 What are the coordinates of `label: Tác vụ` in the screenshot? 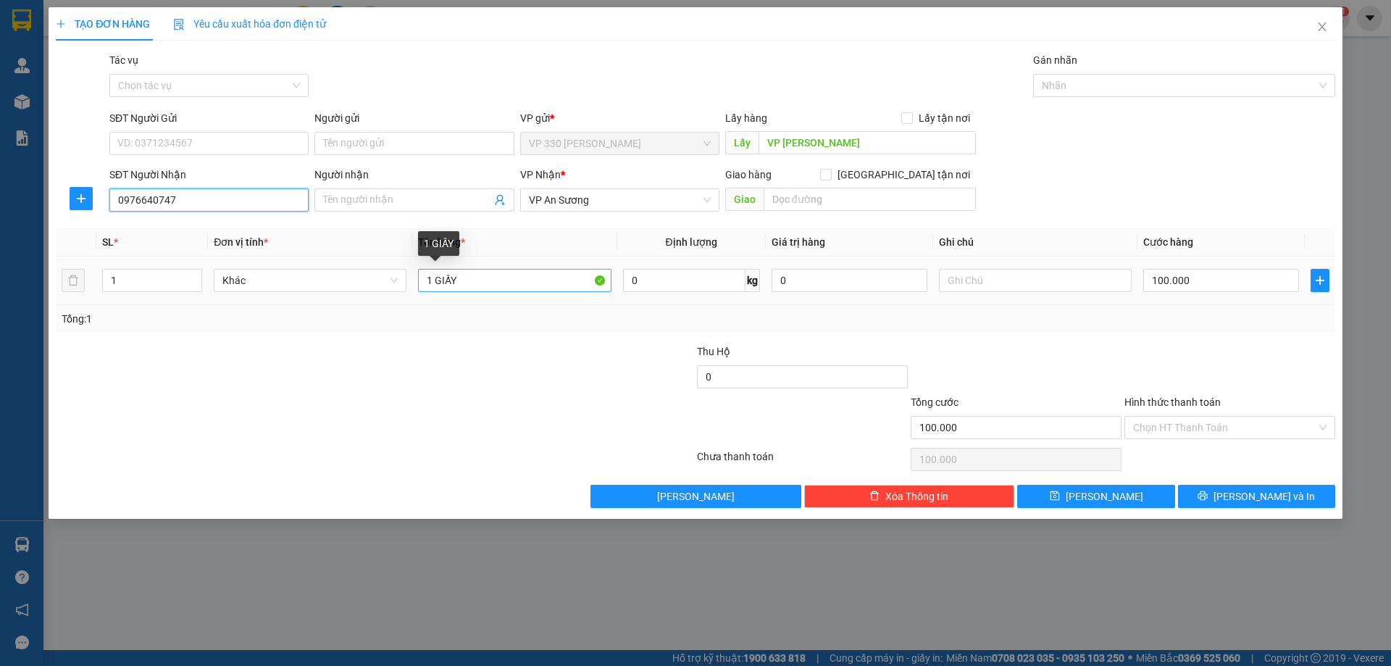 It's located at (124, 60).